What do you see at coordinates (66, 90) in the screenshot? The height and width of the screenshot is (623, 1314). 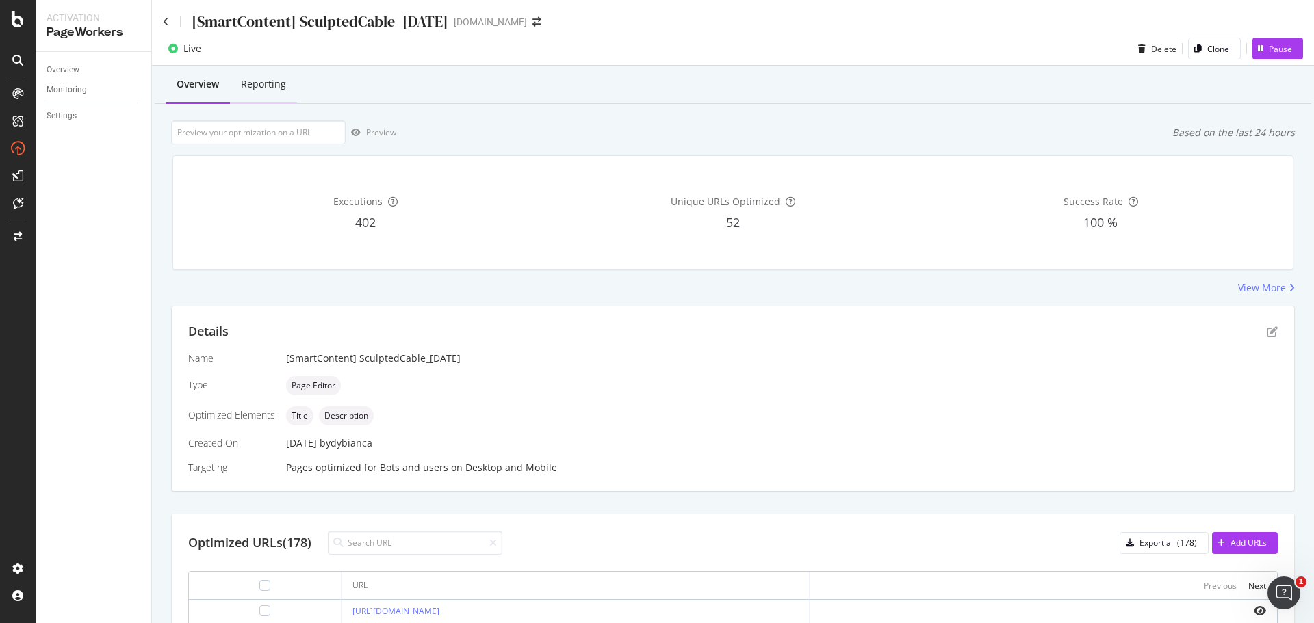 I see `div: Monitoring` at bounding box center [66, 90].